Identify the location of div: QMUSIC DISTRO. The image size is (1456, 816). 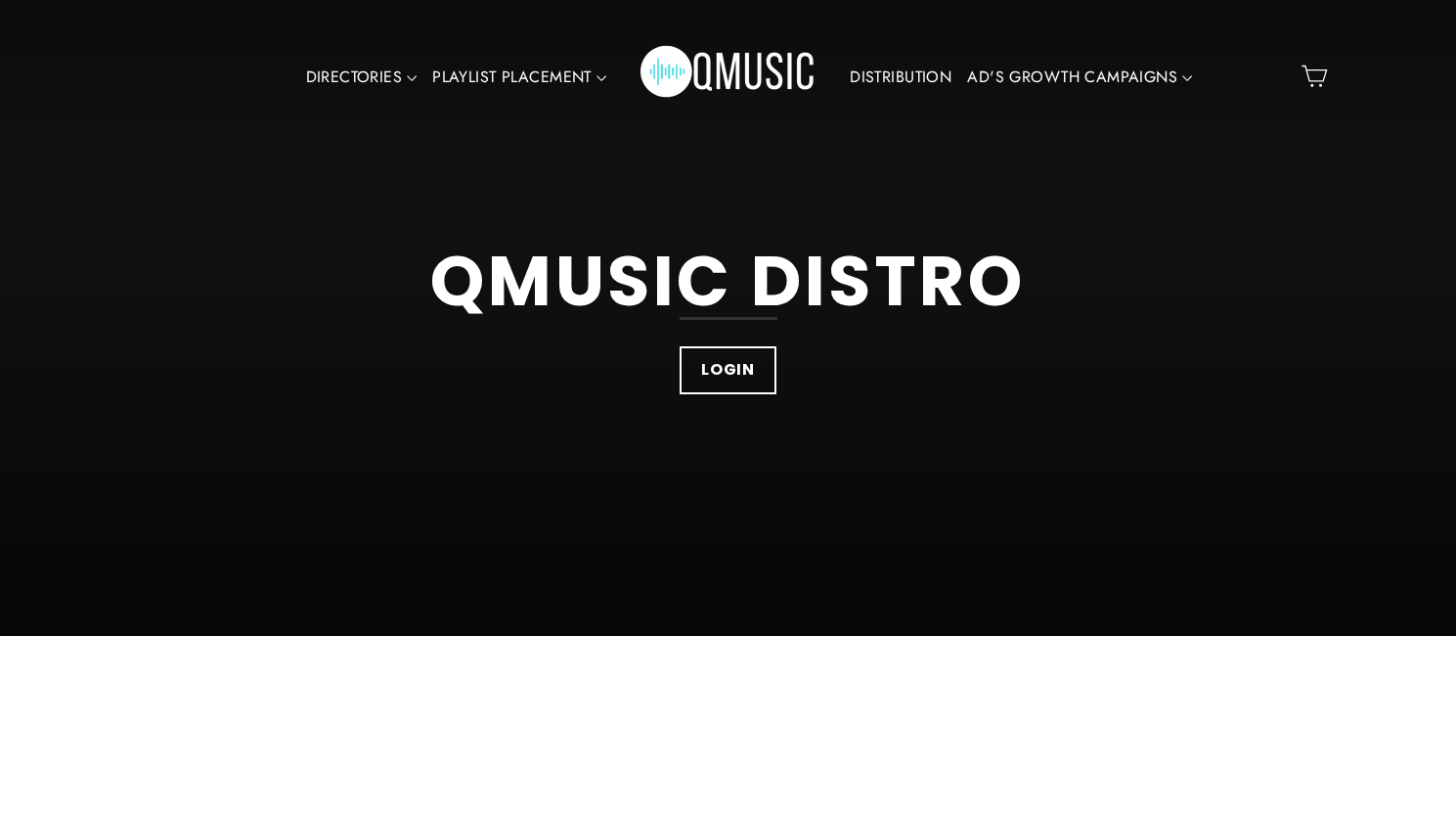
(728, 282).